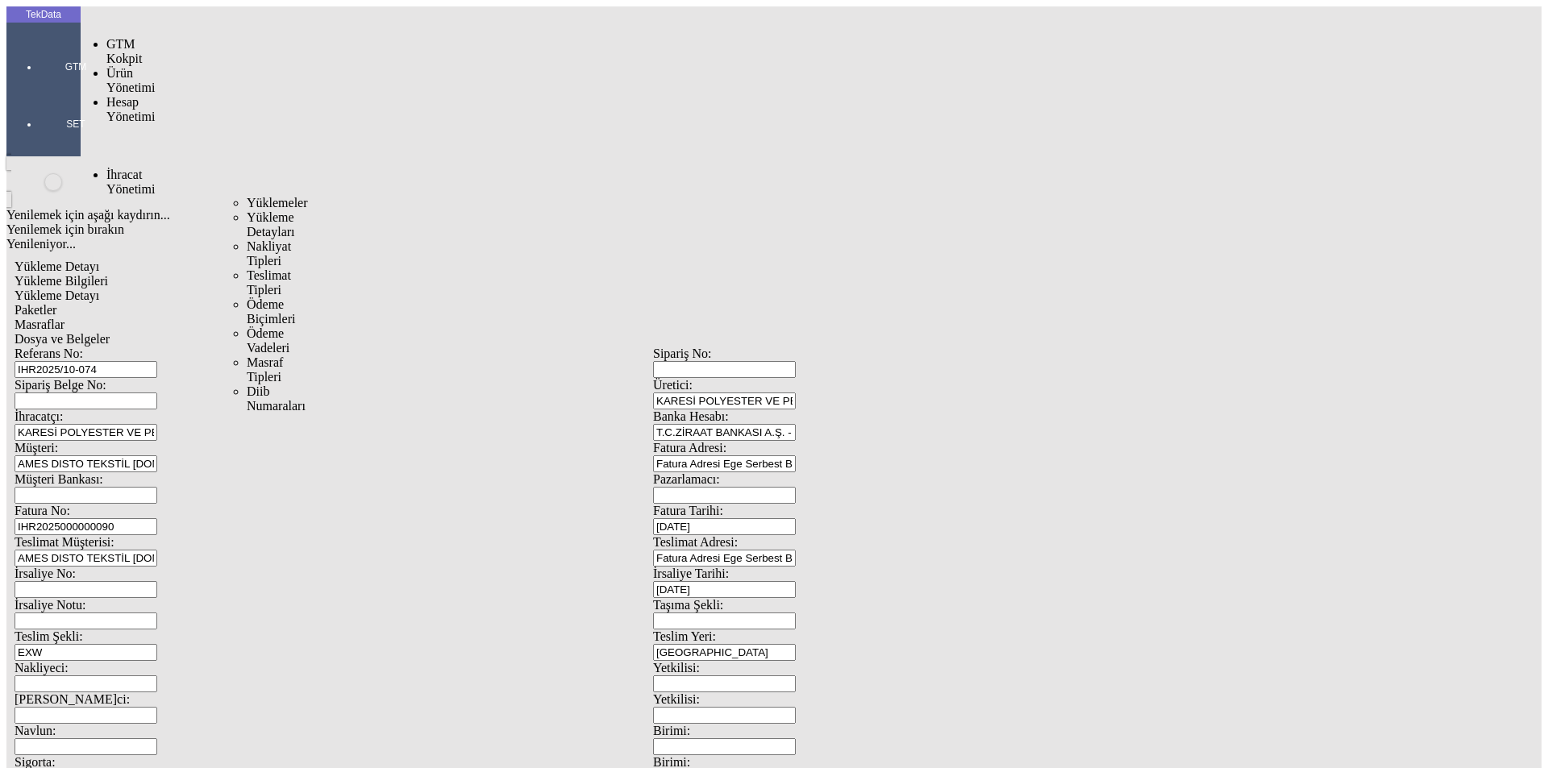  I want to click on span: SET, so click(76, 124).